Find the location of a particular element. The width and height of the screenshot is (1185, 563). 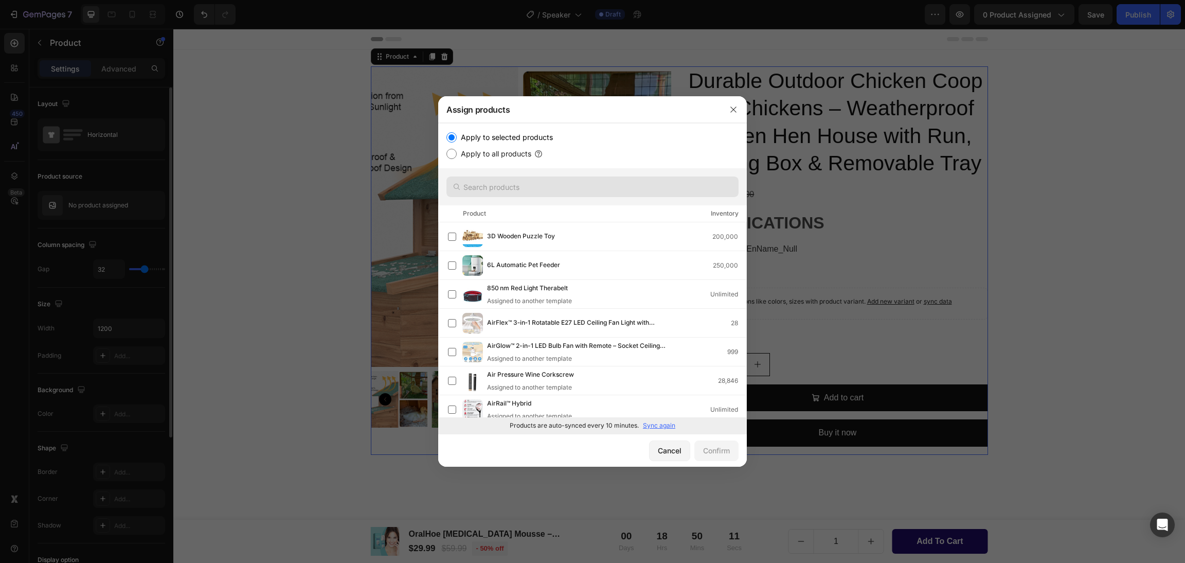

label: Apply to selected products is located at coordinates (505, 137).